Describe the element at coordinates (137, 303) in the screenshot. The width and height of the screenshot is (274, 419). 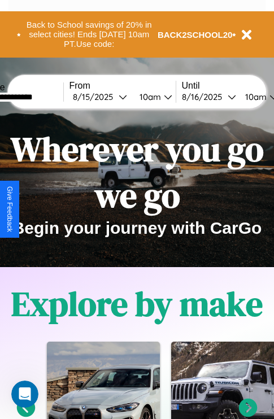
I see `h1: Explore by make` at that location.